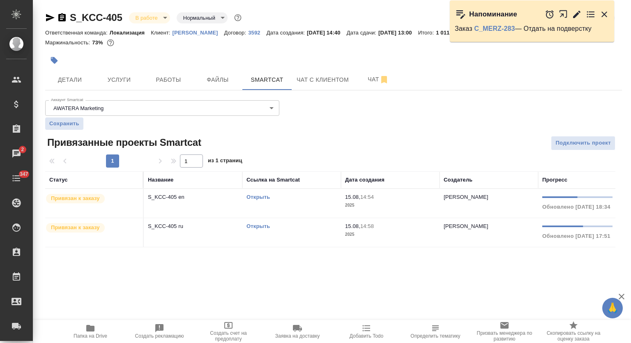  Describe the element at coordinates (24, 174) in the screenshot. I see `span: 347` at that location.